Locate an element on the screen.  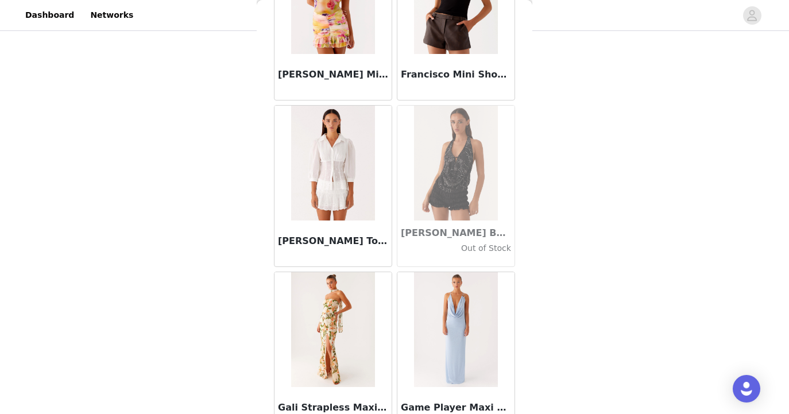
a: Dashboard is located at coordinates (49, 15).